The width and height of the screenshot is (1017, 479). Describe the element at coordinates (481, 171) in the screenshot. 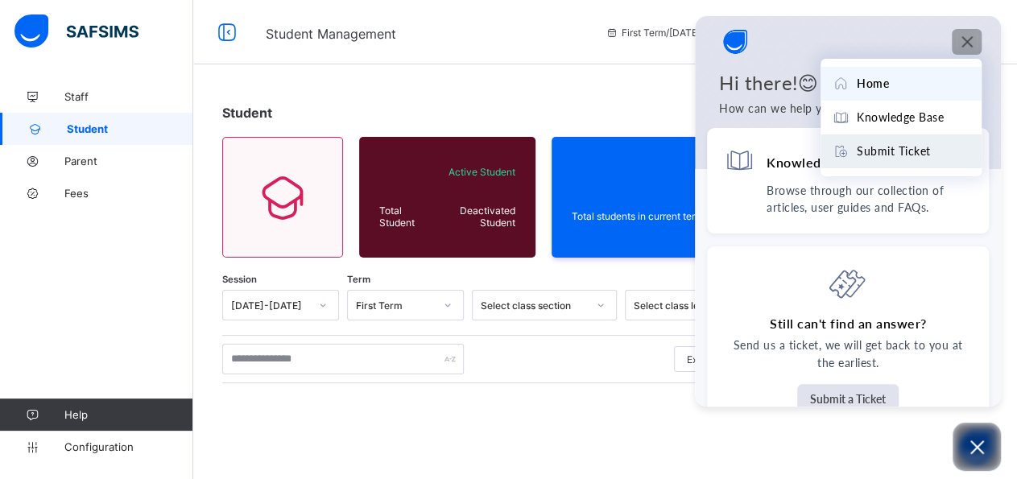

I see `span: Active Student` at that location.